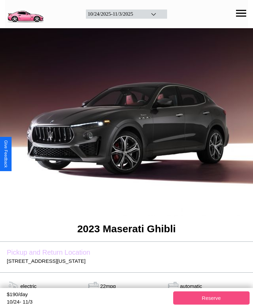 The height and width of the screenshot is (308, 253). What do you see at coordinates (93, 287) in the screenshot?
I see `img: tank` at bounding box center [93, 287].